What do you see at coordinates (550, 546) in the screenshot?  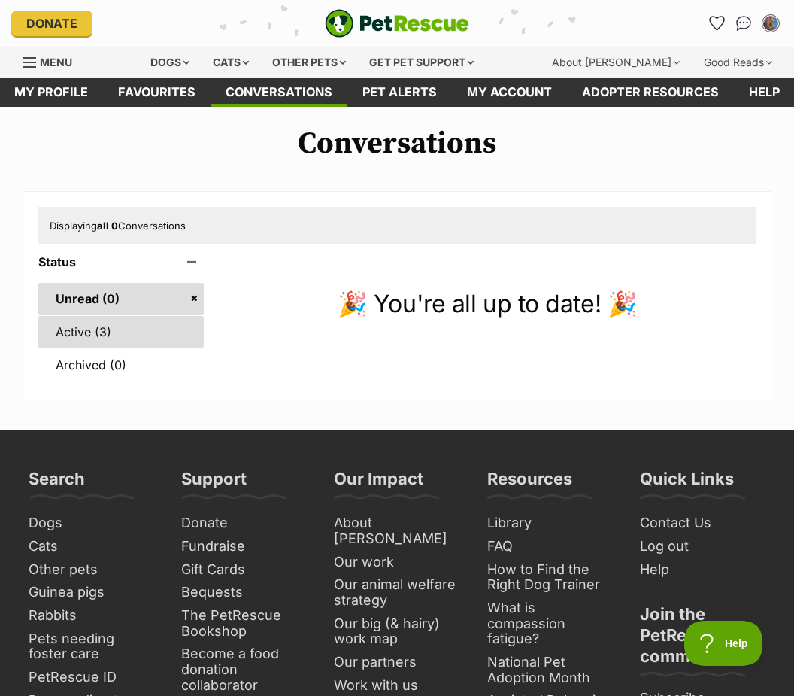 I see `a: FAQ` at bounding box center [550, 546].